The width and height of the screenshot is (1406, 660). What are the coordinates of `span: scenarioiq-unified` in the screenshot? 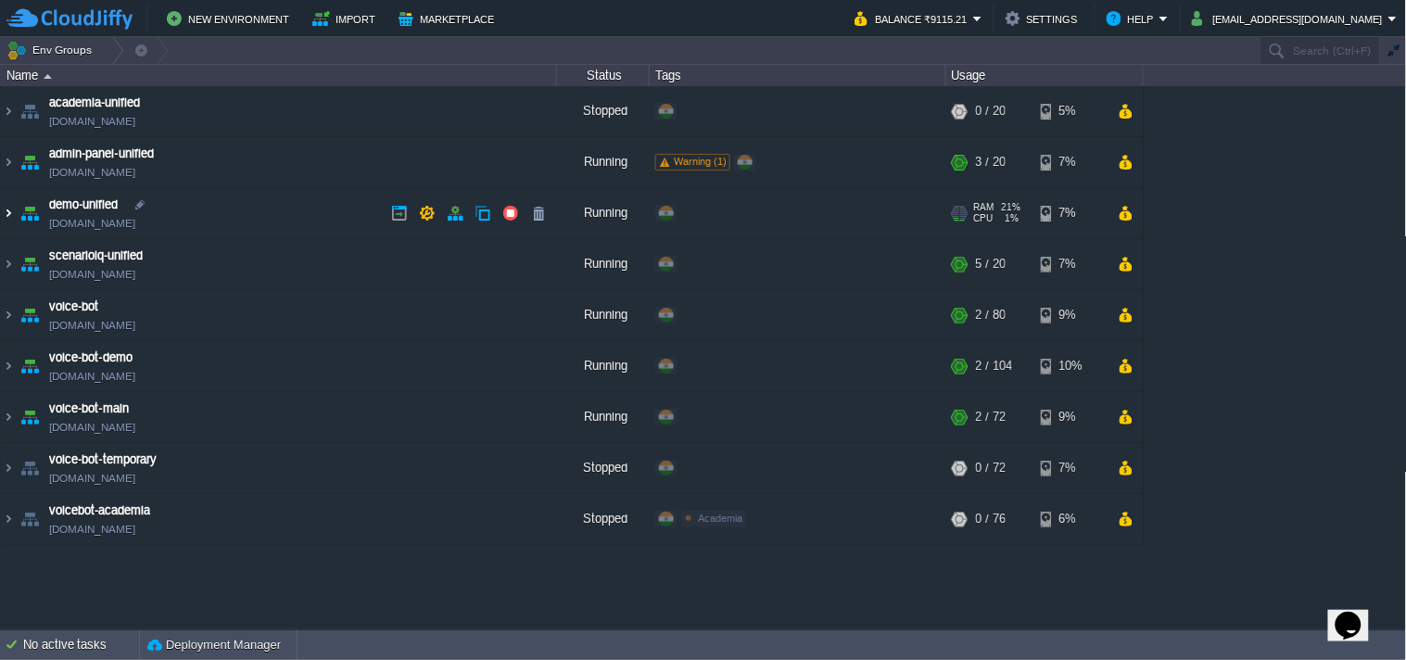 It's located at (95, 256).